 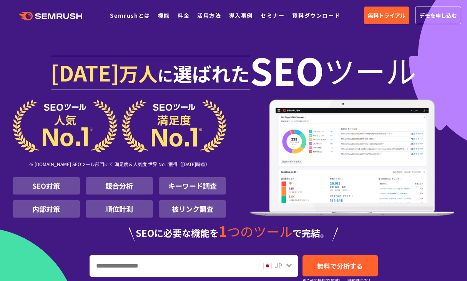 I want to click on span: 万人, so click(x=138, y=73).